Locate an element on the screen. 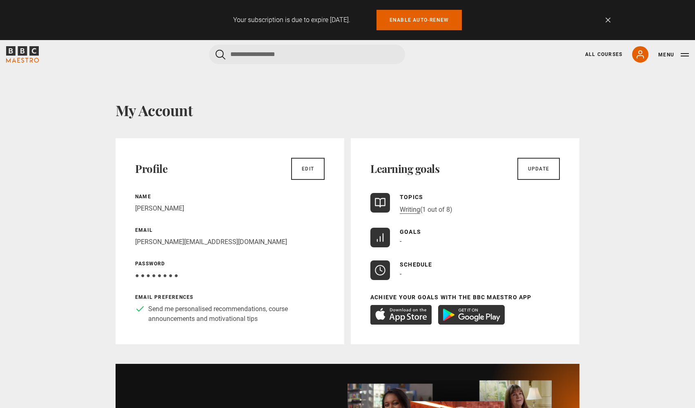 Image resolution: width=695 pixels, height=408 pixels. p: Email is located at coordinates (230, 230).